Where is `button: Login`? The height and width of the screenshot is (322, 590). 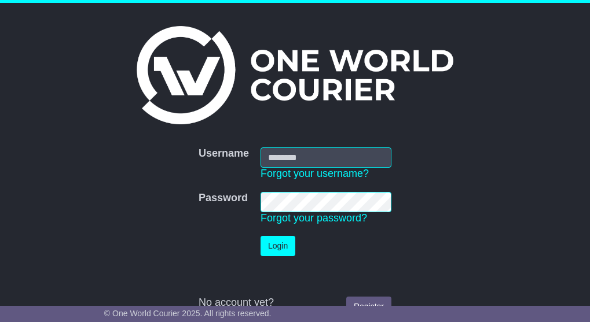 button: Login is located at coordinates (278, 246).